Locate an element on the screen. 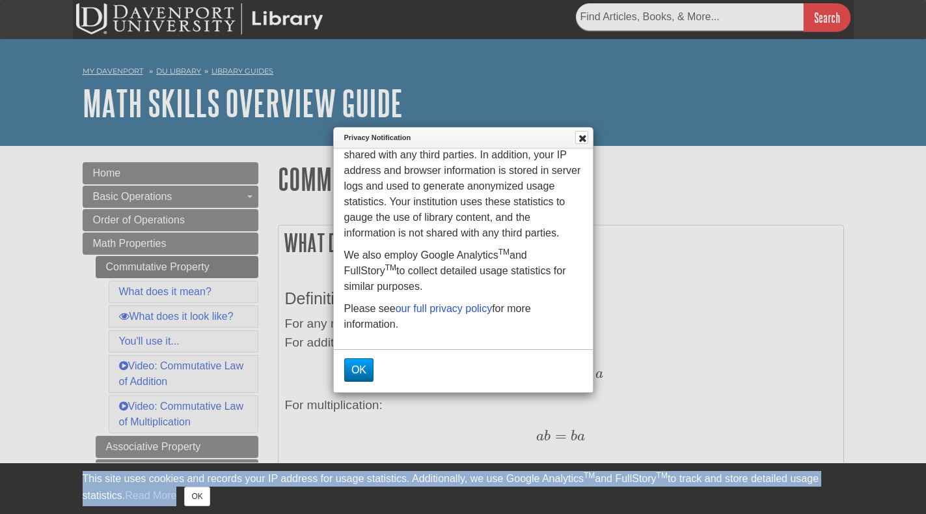 The height and width of the screenshot is (514, 926). a: our full privacy policy is located at coordinates (444, 308).